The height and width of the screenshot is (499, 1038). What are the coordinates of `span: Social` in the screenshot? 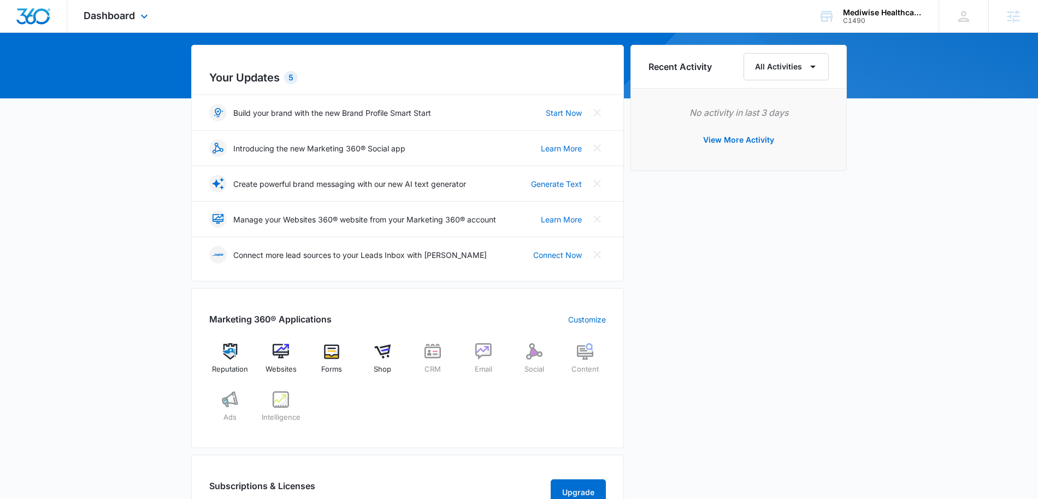 It's located at (534, 369).